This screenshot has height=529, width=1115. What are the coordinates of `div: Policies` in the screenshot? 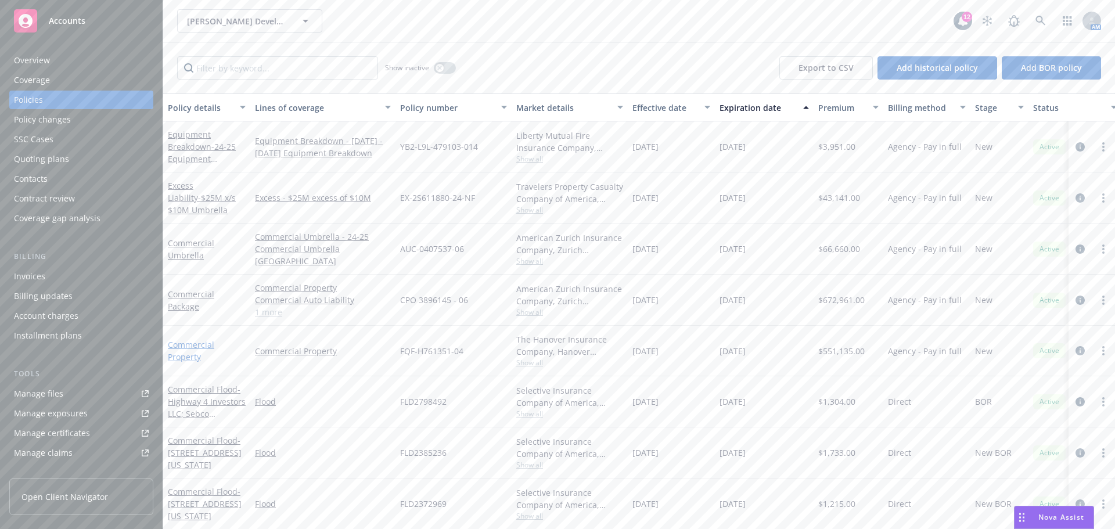 It's located at (28, 100).